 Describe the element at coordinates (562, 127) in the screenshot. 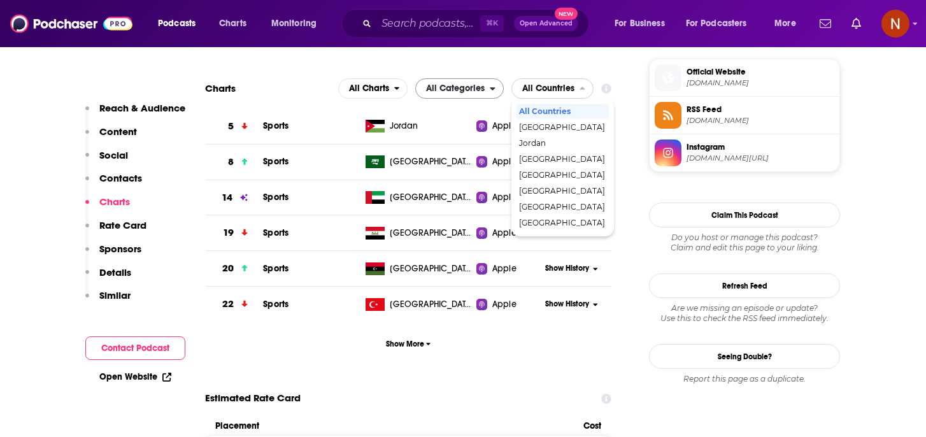

I see `div: Iraq` at that location.